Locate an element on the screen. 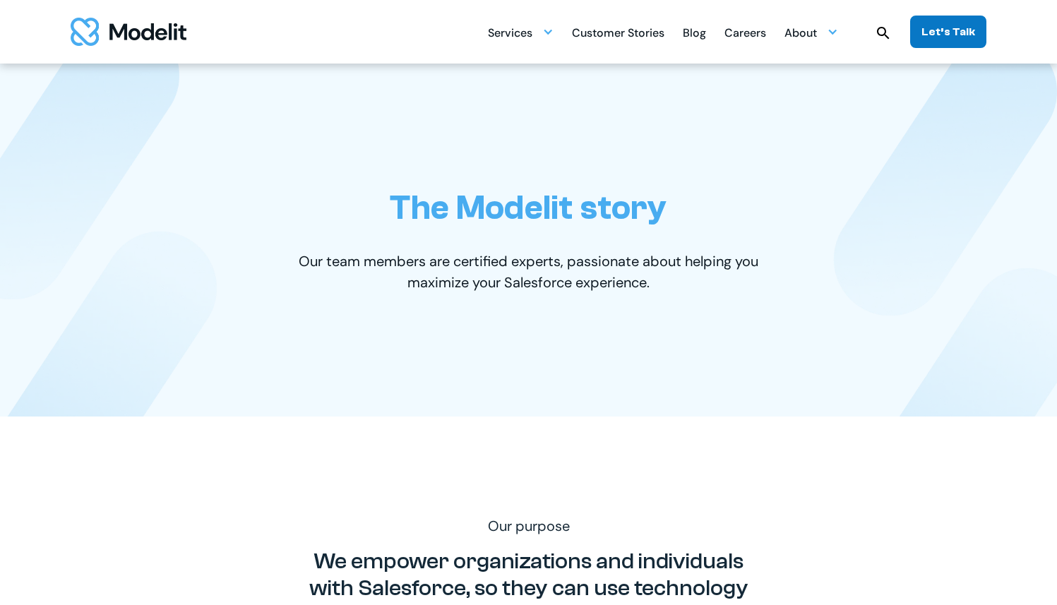 The width and height of the screenshot is (1057, 605). a: home is located at coordinates (128, 32).